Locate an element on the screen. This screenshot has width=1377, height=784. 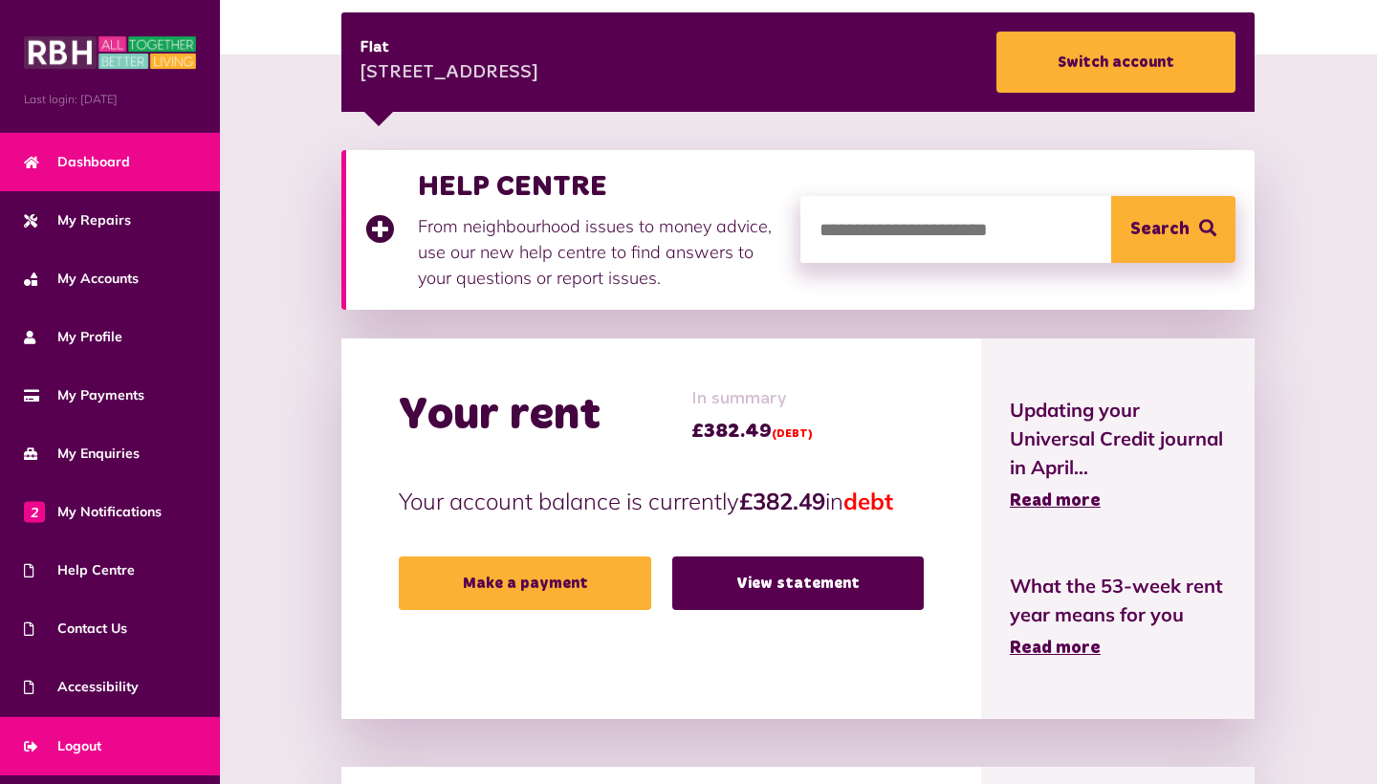
a: View statement is located at coordinates (798, 583).